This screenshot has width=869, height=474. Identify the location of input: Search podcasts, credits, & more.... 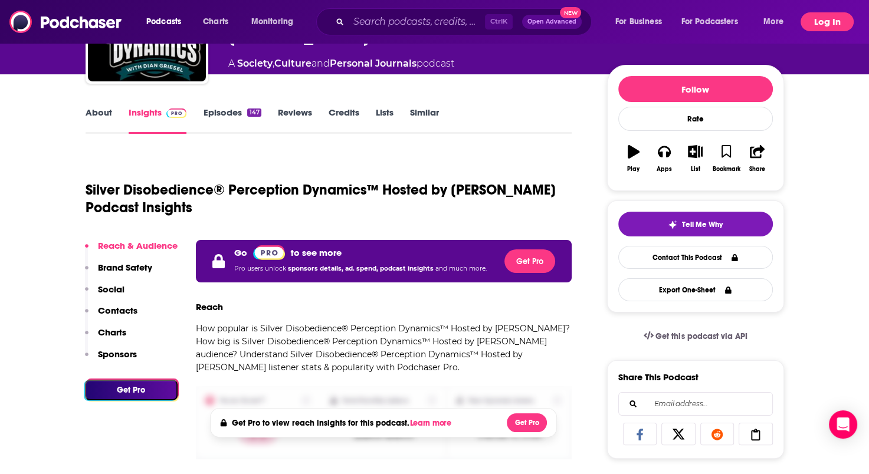
(416, 22).